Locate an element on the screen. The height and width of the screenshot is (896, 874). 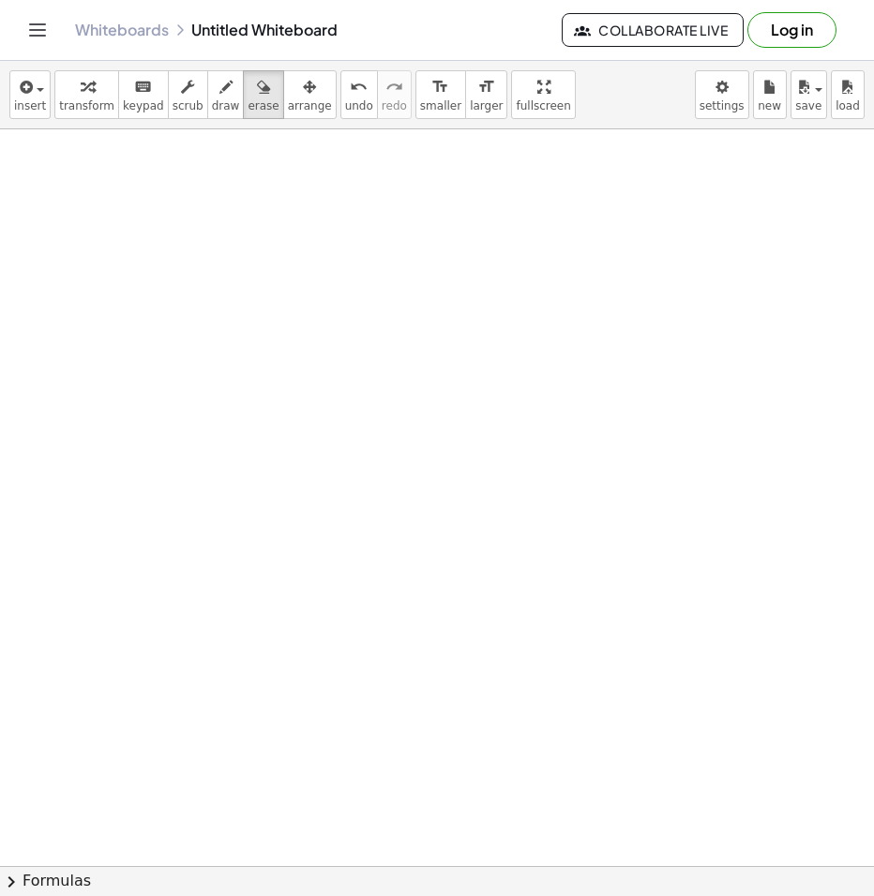
span: insert is located at coordinates (30, 106).